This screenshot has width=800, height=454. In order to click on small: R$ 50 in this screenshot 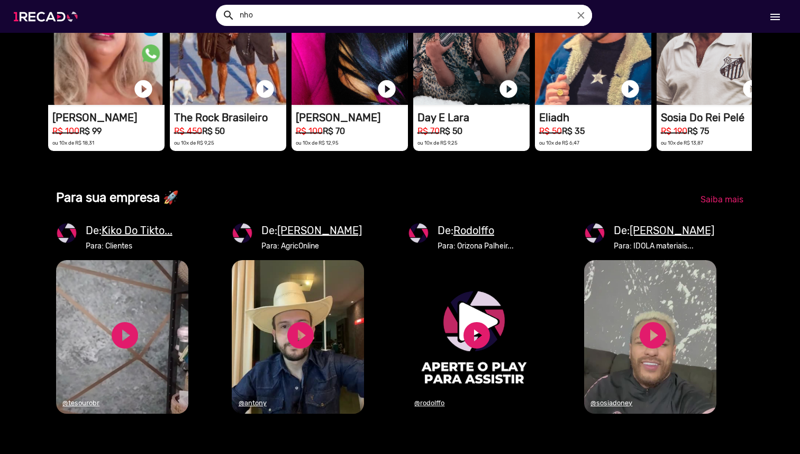, I will do `click(551, 131)`.